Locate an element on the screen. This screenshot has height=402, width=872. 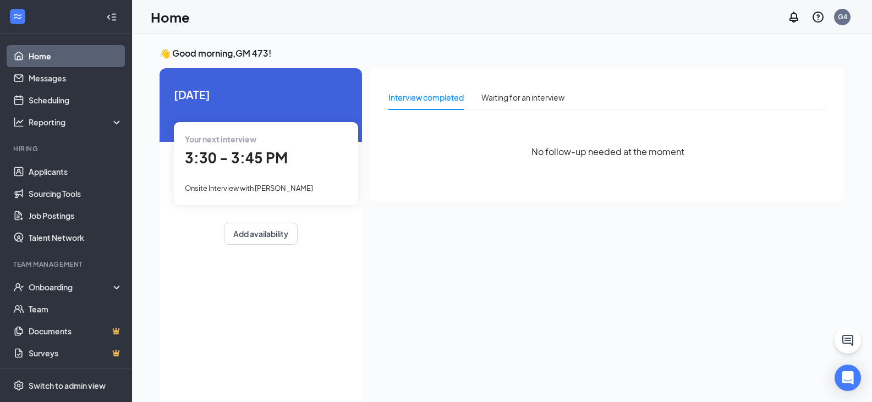
svg: QuestionInfo is located at coordinates (818, 17).